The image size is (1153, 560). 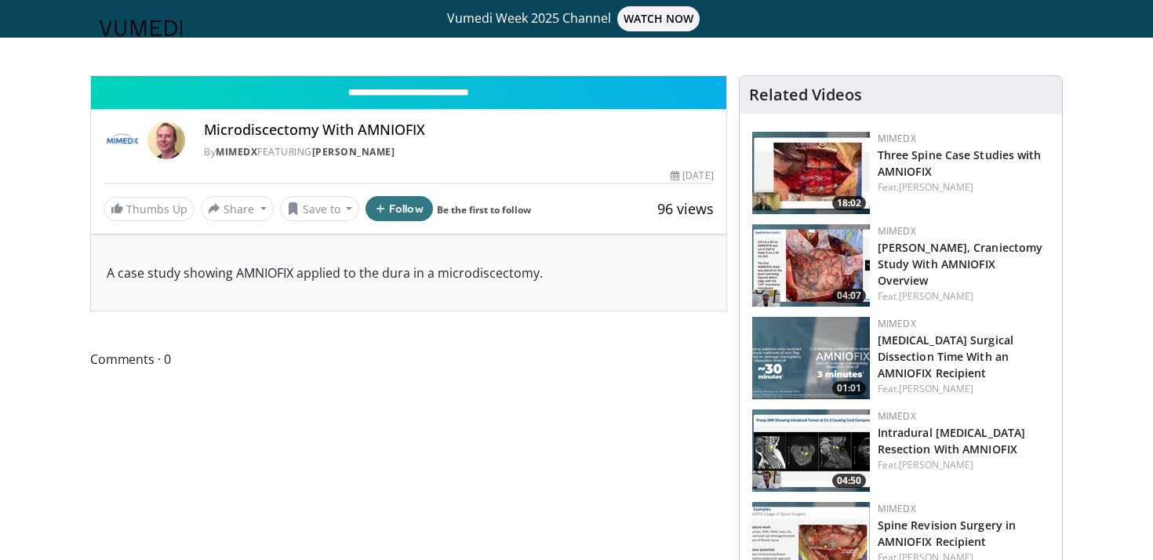 I want to click on span: 04:07, so click(x=848, y=296).